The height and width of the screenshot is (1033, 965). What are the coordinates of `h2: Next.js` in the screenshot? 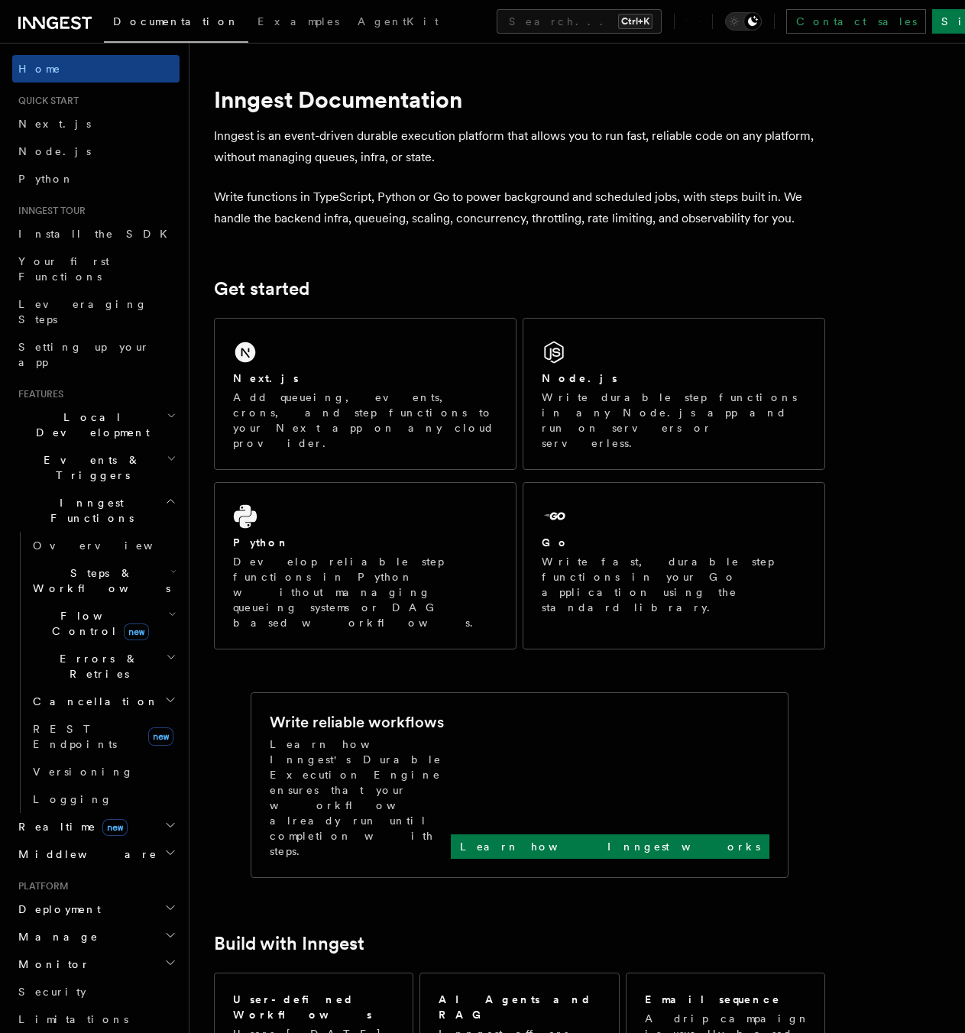 It's located at (266, 378).